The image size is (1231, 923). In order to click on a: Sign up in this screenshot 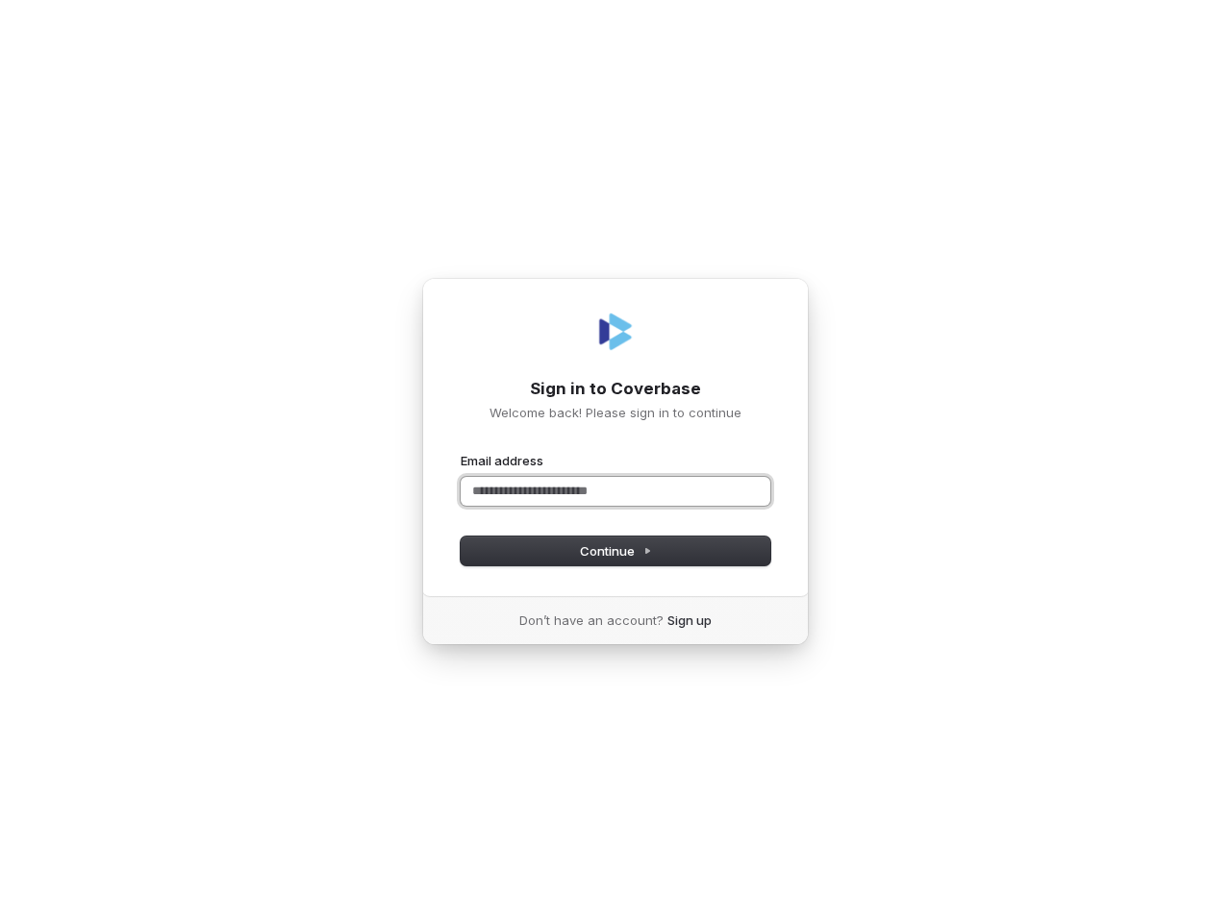, I will do `click(689, 620)`.